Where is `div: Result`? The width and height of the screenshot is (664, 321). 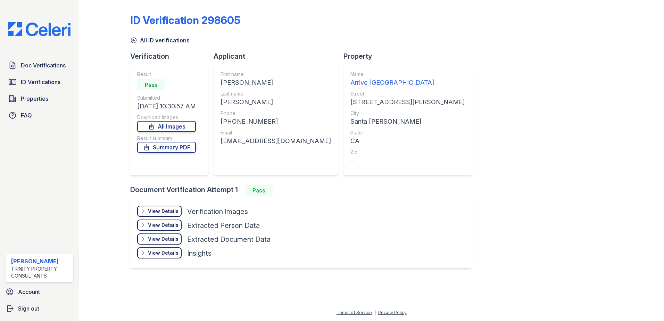 div: Result is located at coordinates (166, 74).